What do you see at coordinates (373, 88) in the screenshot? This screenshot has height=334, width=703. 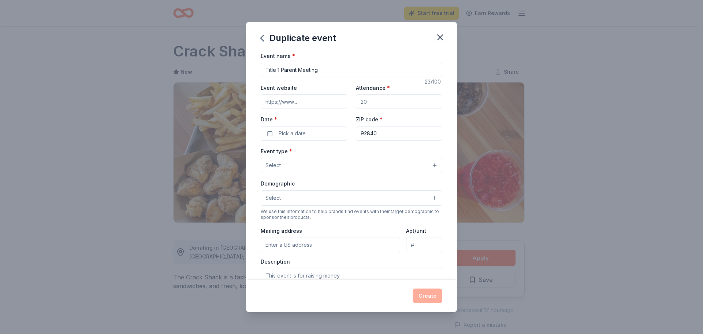 I see `label: Attendance` at bounding box center [373, 88].